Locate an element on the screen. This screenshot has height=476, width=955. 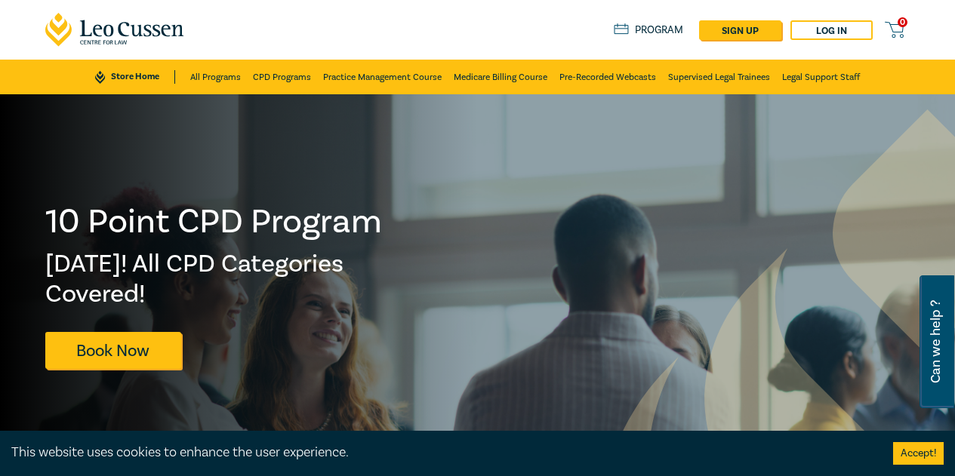
a: All Programs is located at coordinates (215, 77).